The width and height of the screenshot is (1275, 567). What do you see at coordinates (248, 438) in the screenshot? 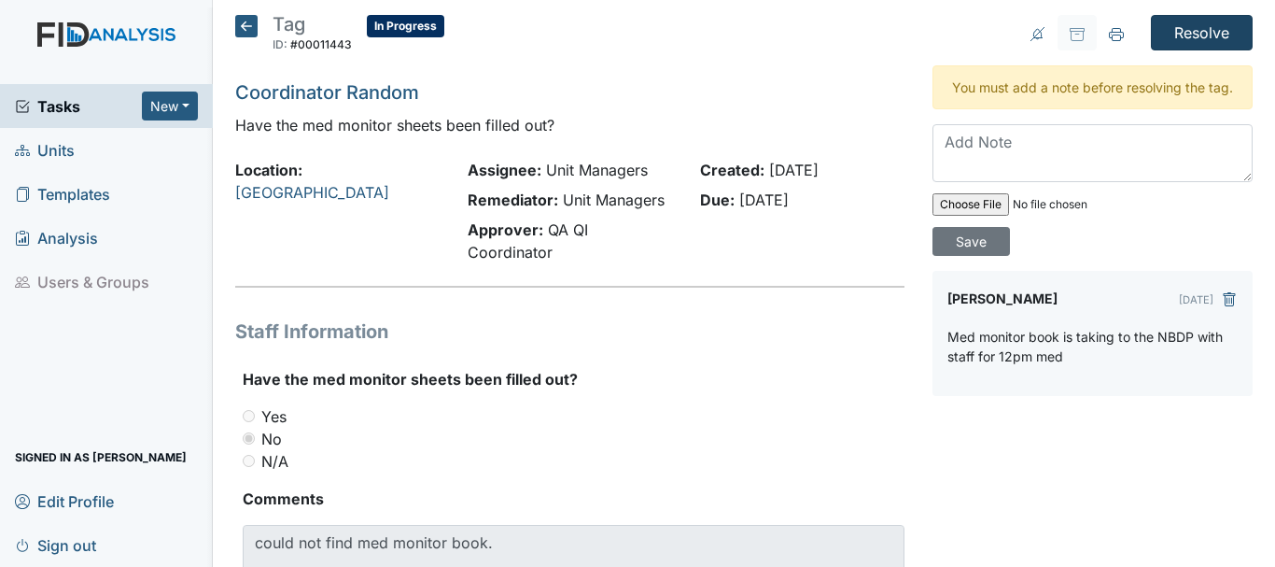
I see `input: No` at bounding box center [248, 438].